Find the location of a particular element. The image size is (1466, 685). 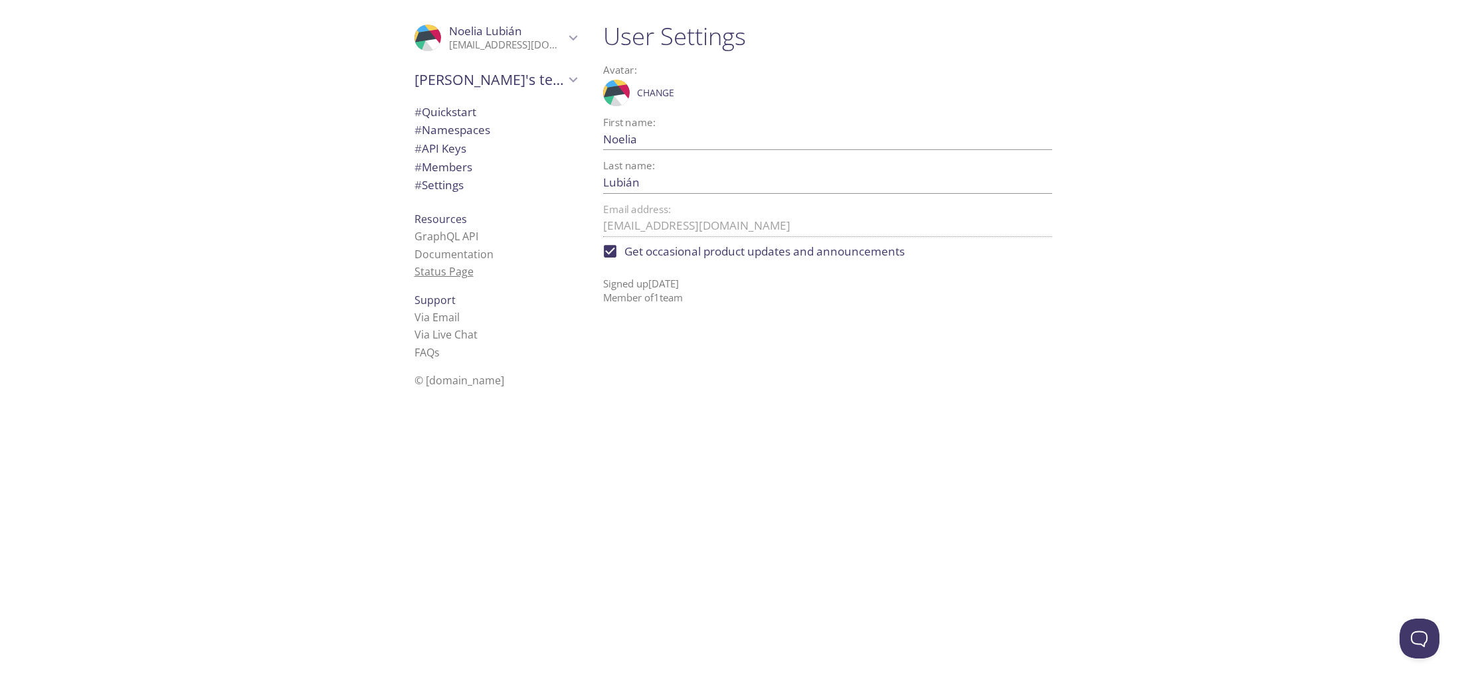

span: Resources is located at coordinates (440, 219).